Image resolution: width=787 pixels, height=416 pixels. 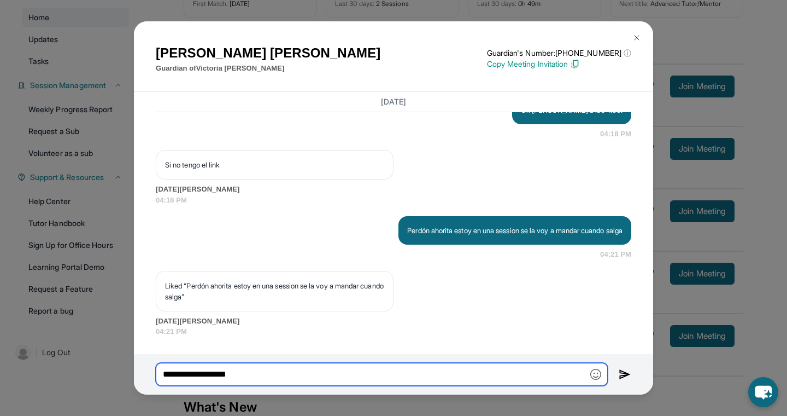 I want to click on img: Copy Icon, so click(x=575, y=64).